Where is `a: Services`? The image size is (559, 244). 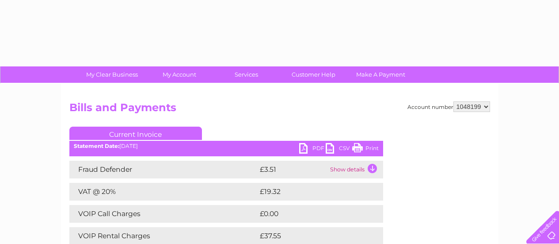
a: Services is located at coordinates (246, 74).